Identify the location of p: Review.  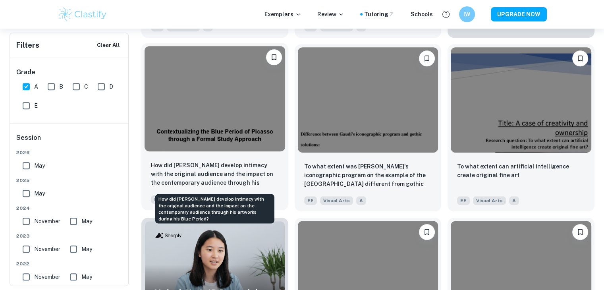
(331, 14).